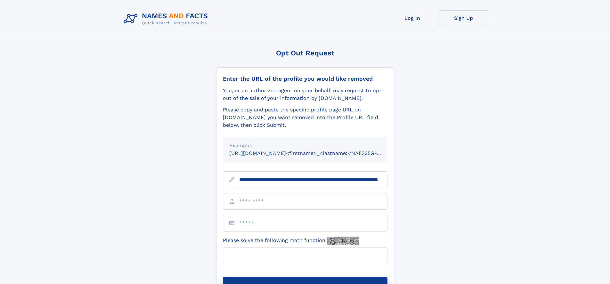 The image size is (610, 284). What do you see at coordinates (291, 241) in the screenshot?
I see `label: Please solve the following math function:` at bounding box center [291, 241].